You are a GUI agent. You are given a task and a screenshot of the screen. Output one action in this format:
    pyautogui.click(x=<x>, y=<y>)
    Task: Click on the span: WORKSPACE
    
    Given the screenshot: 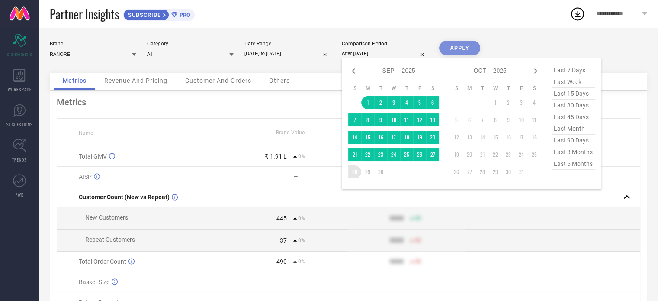 What is the action you would take?
    pyautogui.click(x=19, y=89)
    